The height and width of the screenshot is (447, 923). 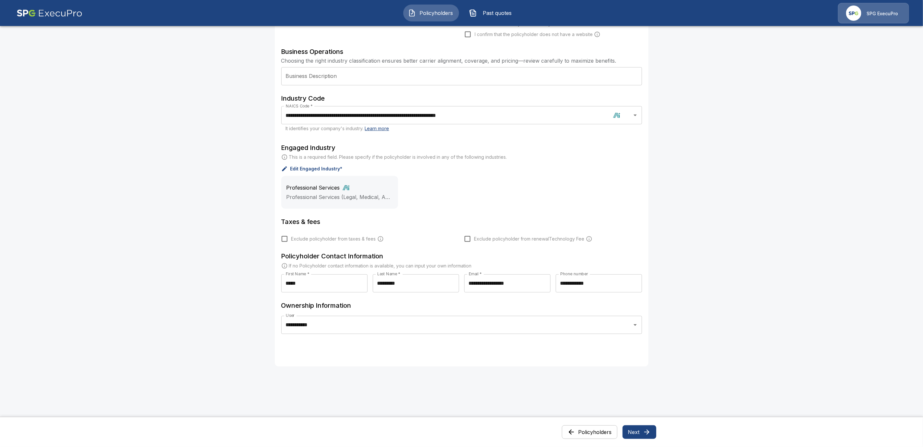 What do you see at coordinates (473, 13) in the screenshot?
I see `img: Past quotes Icon` at bounding box center [473, 13].